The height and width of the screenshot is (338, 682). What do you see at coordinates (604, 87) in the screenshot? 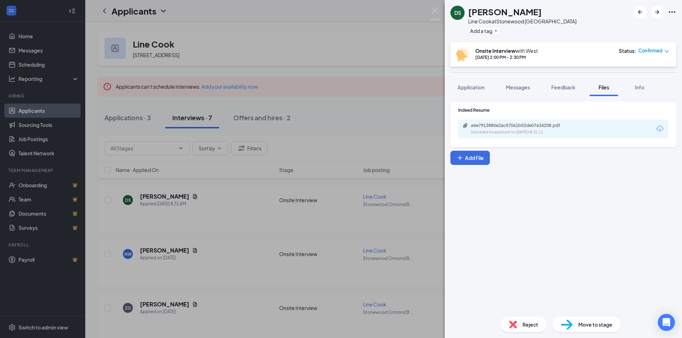
I see `span: Files` at bounding box center [604, 87].